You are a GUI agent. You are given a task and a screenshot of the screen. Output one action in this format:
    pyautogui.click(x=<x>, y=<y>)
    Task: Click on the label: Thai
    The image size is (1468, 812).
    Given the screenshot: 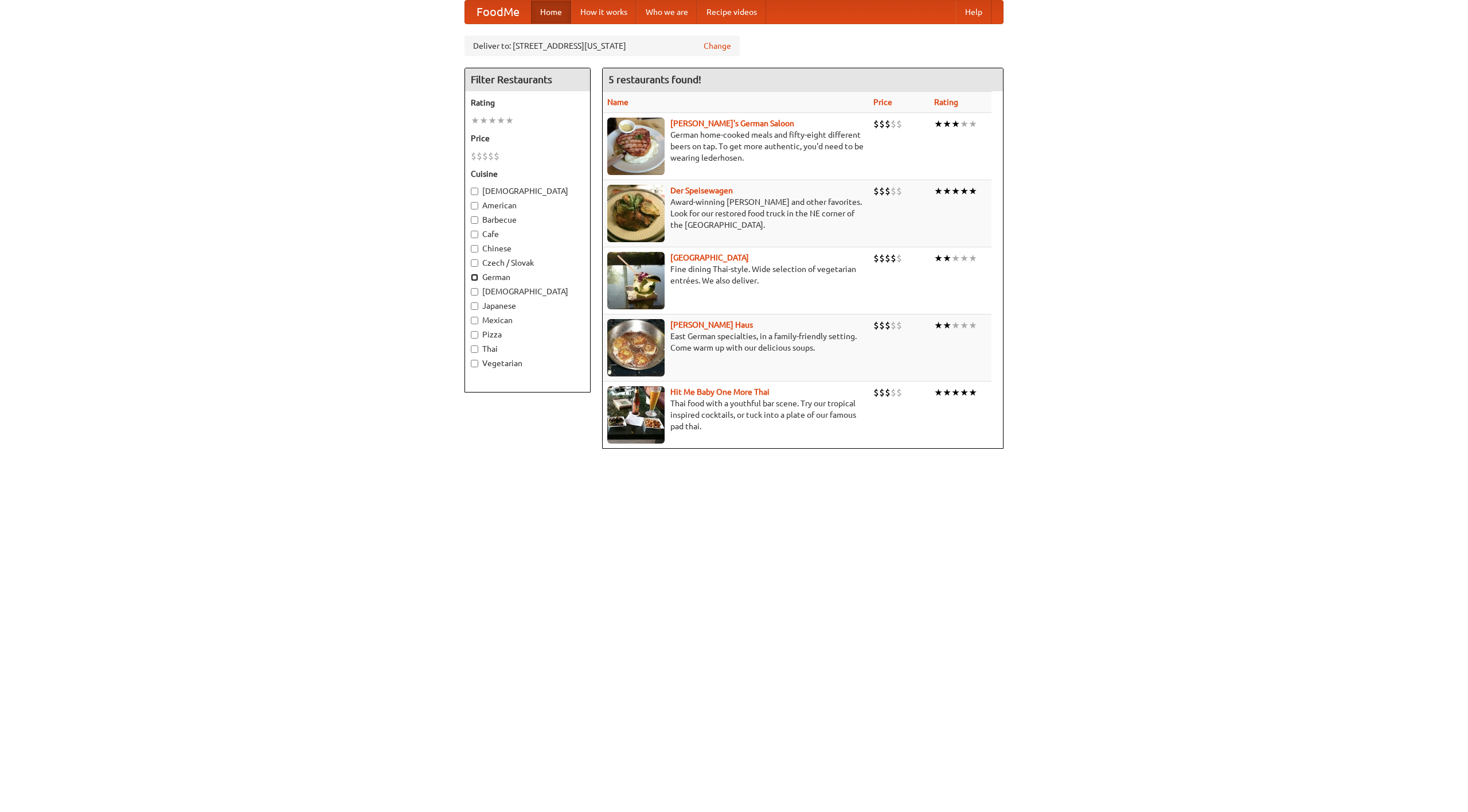 What is the action you would take?
    pyautogui.click(x=528, y=349)
    